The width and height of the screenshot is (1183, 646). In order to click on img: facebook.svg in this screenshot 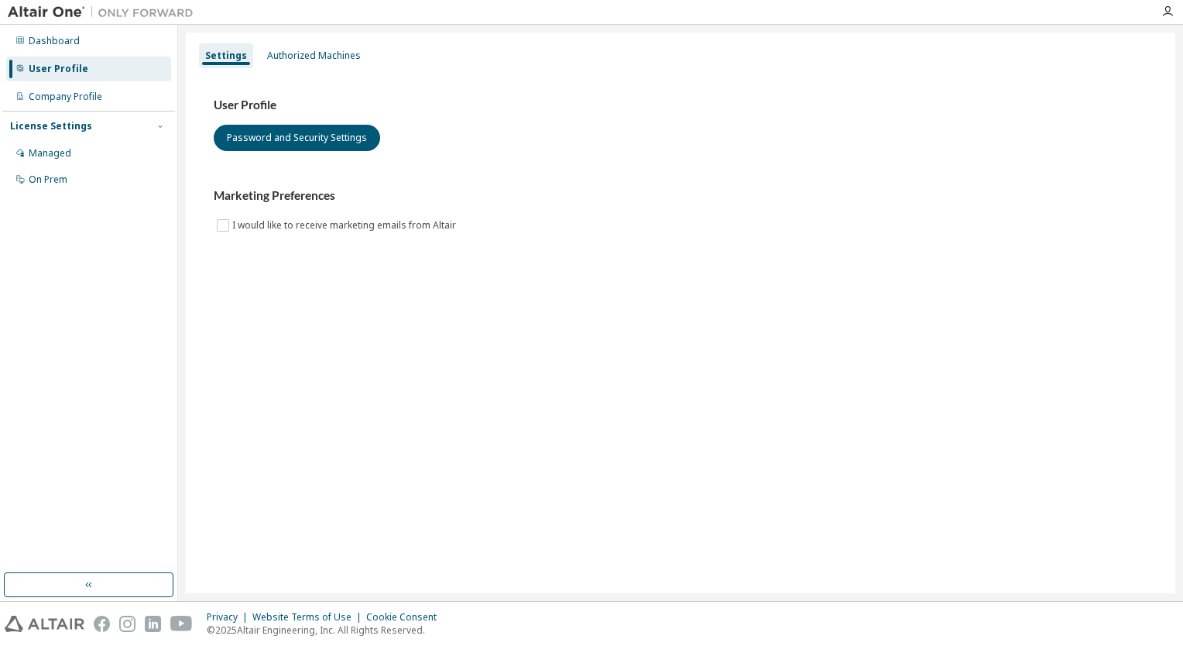, I will do `click(101, 623)`.